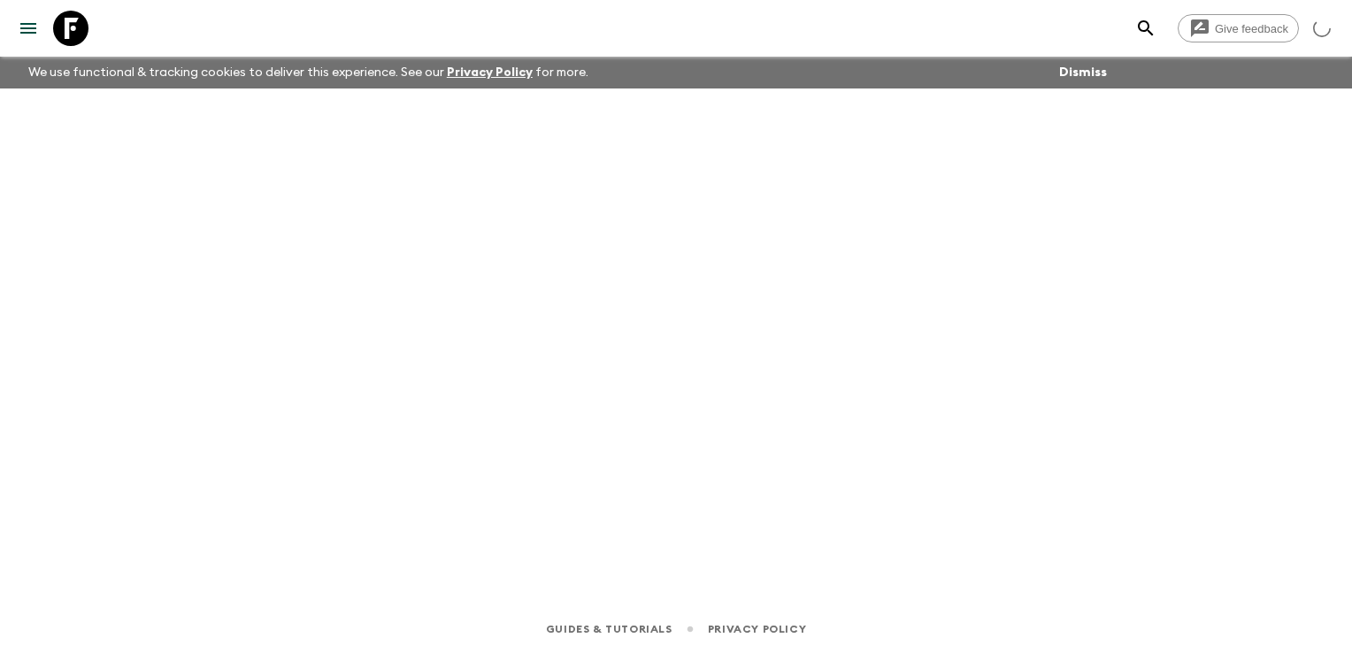  What do you see at coordinates (1146, 28) in the screenshot?
I see `button: search adventures` at bounding box center [1146, 28].